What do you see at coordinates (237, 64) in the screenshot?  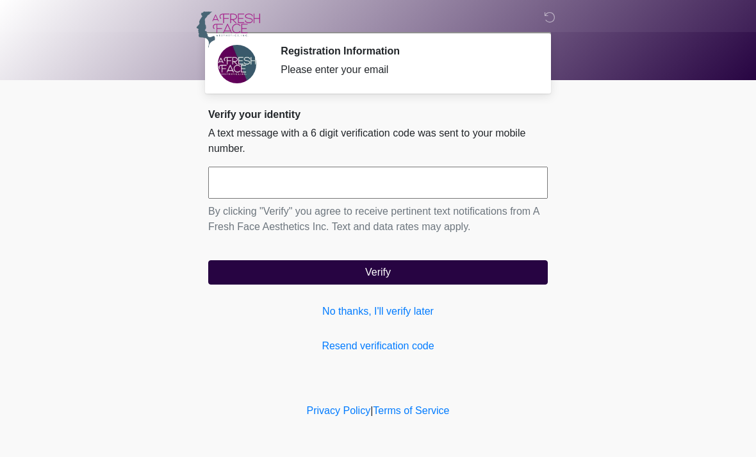 I see `img: Agent Avatar` at bounding box center [237, 64].